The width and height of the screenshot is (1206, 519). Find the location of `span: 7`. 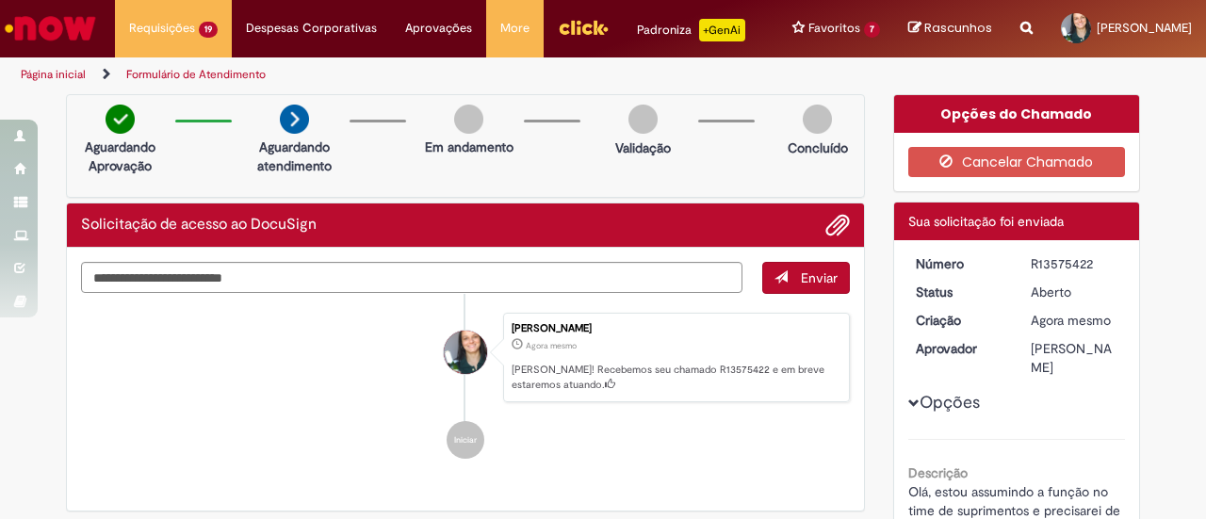

span: 7 is located at coordinates (871, 29).